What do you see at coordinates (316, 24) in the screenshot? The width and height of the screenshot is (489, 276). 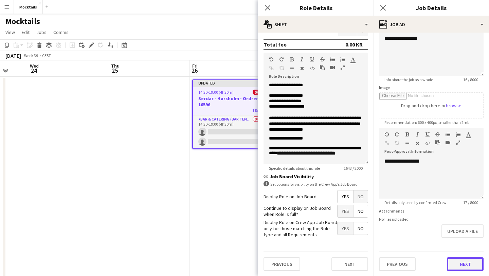 I see `div: Shift` at bounding box center [316, 24].